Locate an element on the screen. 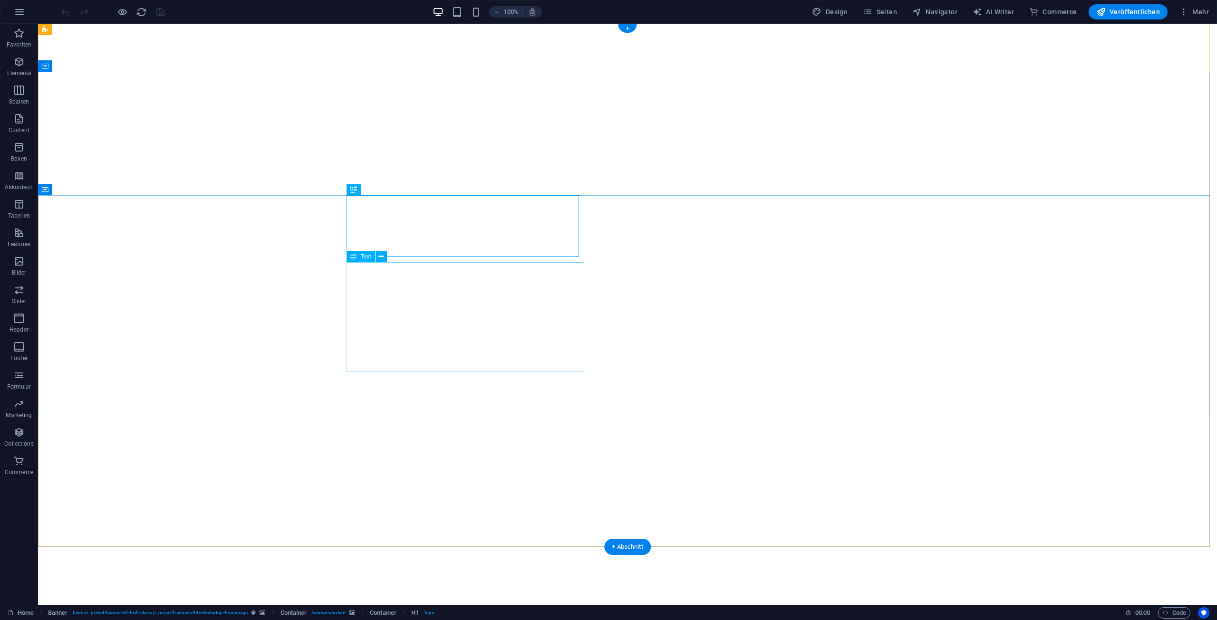  span: Mehr is located at coordinates (1193, 12).